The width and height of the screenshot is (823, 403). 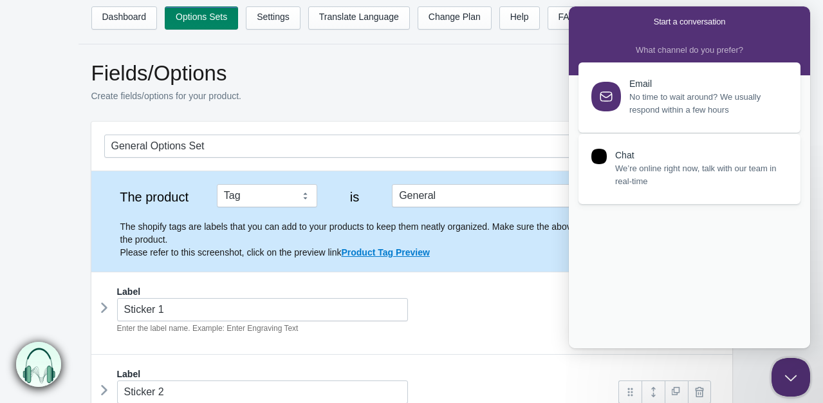 What do you see at coordinates (273, 18) in the screenshot?
I see `a: Settings` at bounding box center [273, 18].